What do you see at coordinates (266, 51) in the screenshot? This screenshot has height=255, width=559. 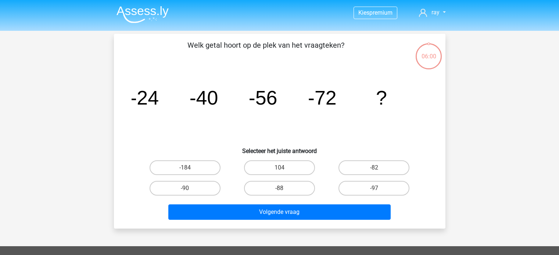 I see `p: Welk getal hoort op de plek van het vraagteken?` at bounding box center [266, 51].